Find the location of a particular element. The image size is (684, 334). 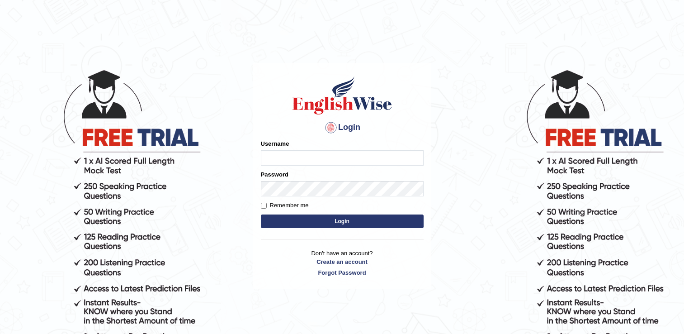

input: Remember me is located at coordinates (264, 205).